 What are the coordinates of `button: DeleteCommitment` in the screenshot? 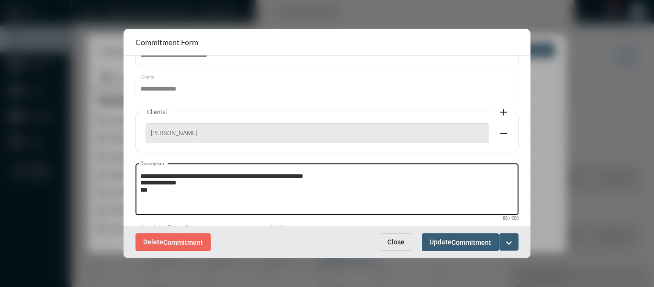 It's located at (173, 242).